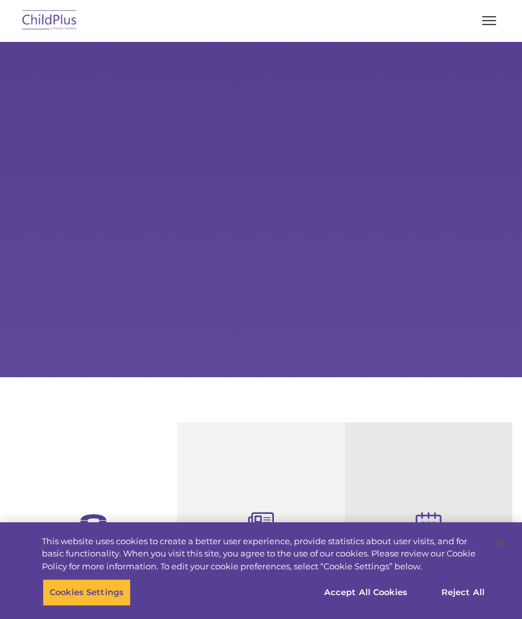 This screenshot has height=619, width=522. I want to click on div: This website uses cookies to create a better user experience, provide statistics about user visit..., so click(264, 554).